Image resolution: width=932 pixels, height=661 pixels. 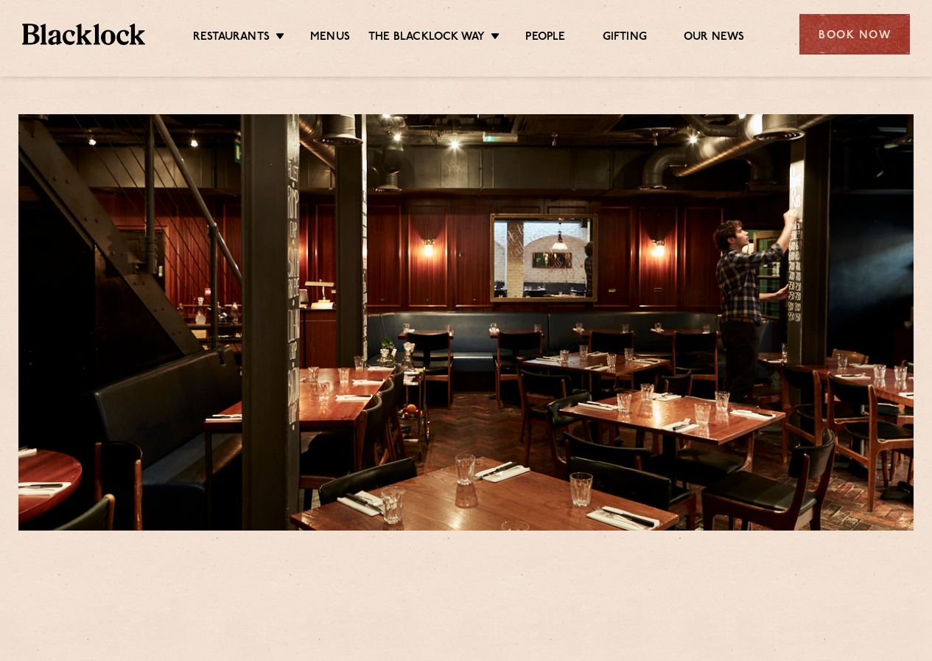 I want to click on a: Restaurants, so click(x=231, y=38).